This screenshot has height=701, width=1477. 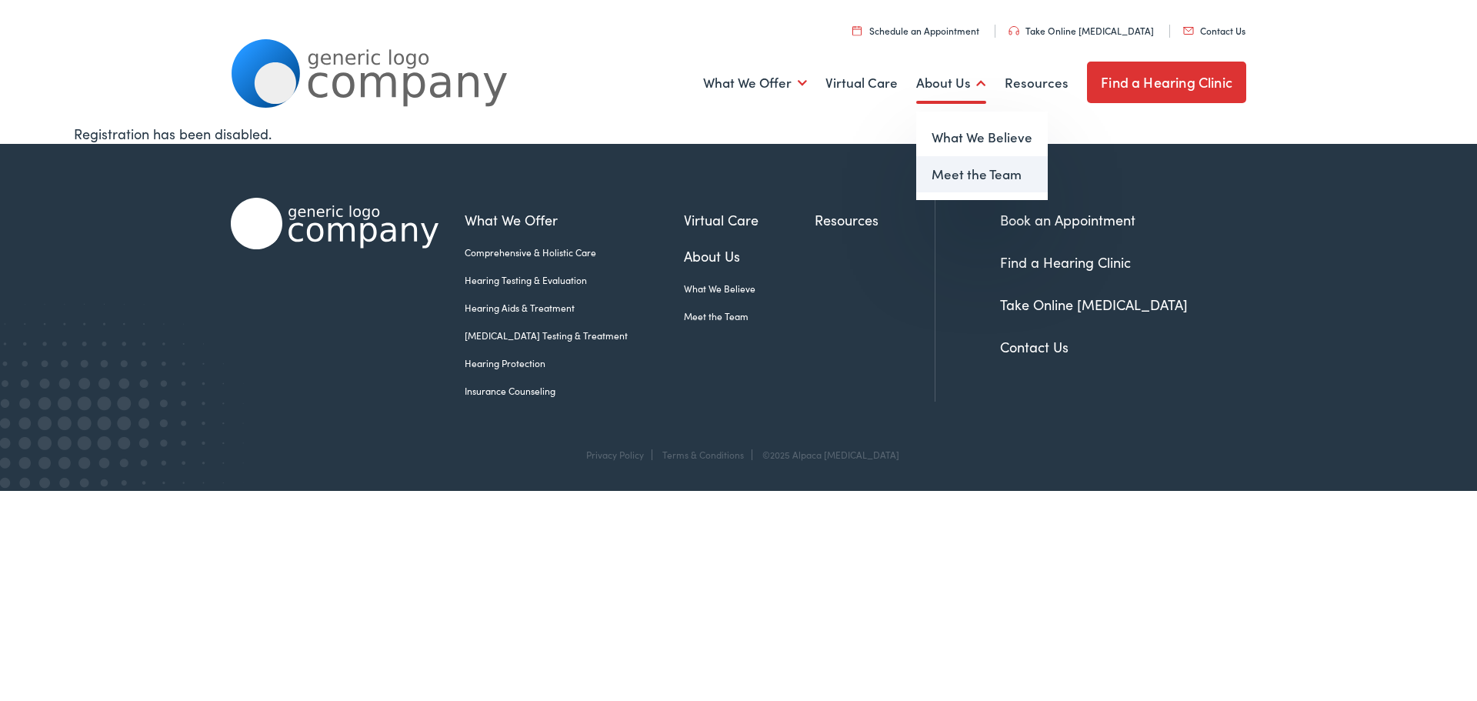 I want to click on img: Alpaca Audiology, so click(x=335, y=223).